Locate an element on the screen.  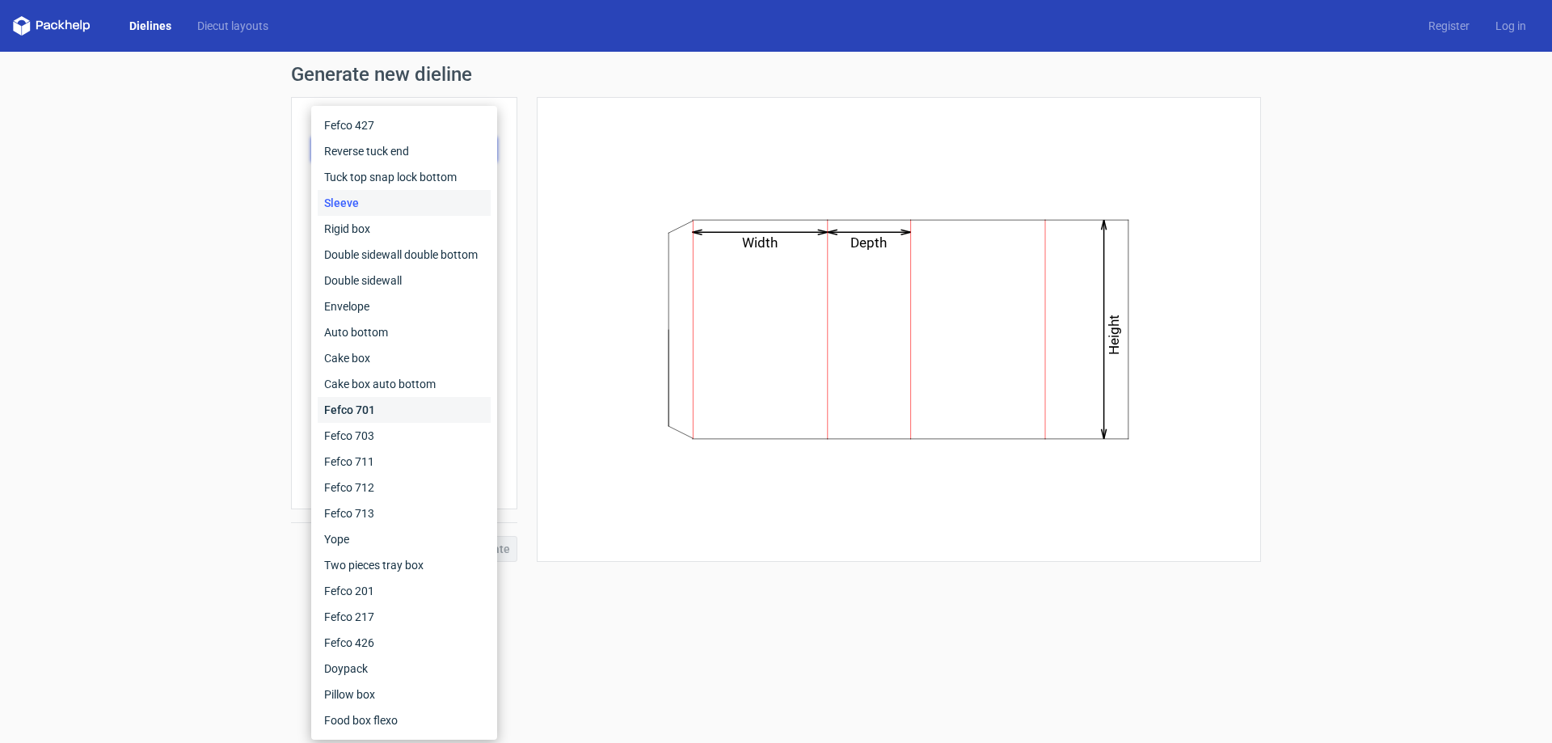
text: Depth is located at coordinates (869, 243).